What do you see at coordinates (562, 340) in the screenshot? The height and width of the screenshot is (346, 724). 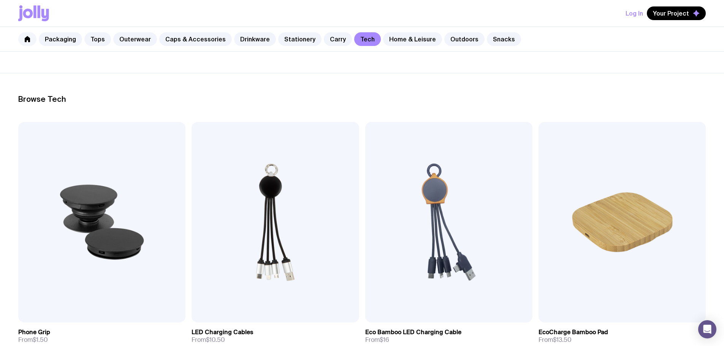 I see `span: $13.50` at bounding box center [562, 340].